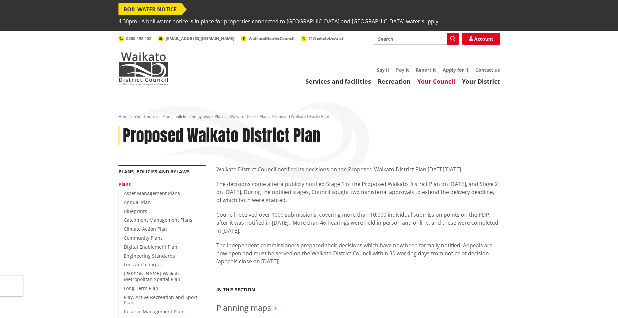 The height and width of the screenshot is (318, 618). What do you see at coordinates (481, 39) in the screenshot?
I see `a: Account` at bounding box center [481, 39].